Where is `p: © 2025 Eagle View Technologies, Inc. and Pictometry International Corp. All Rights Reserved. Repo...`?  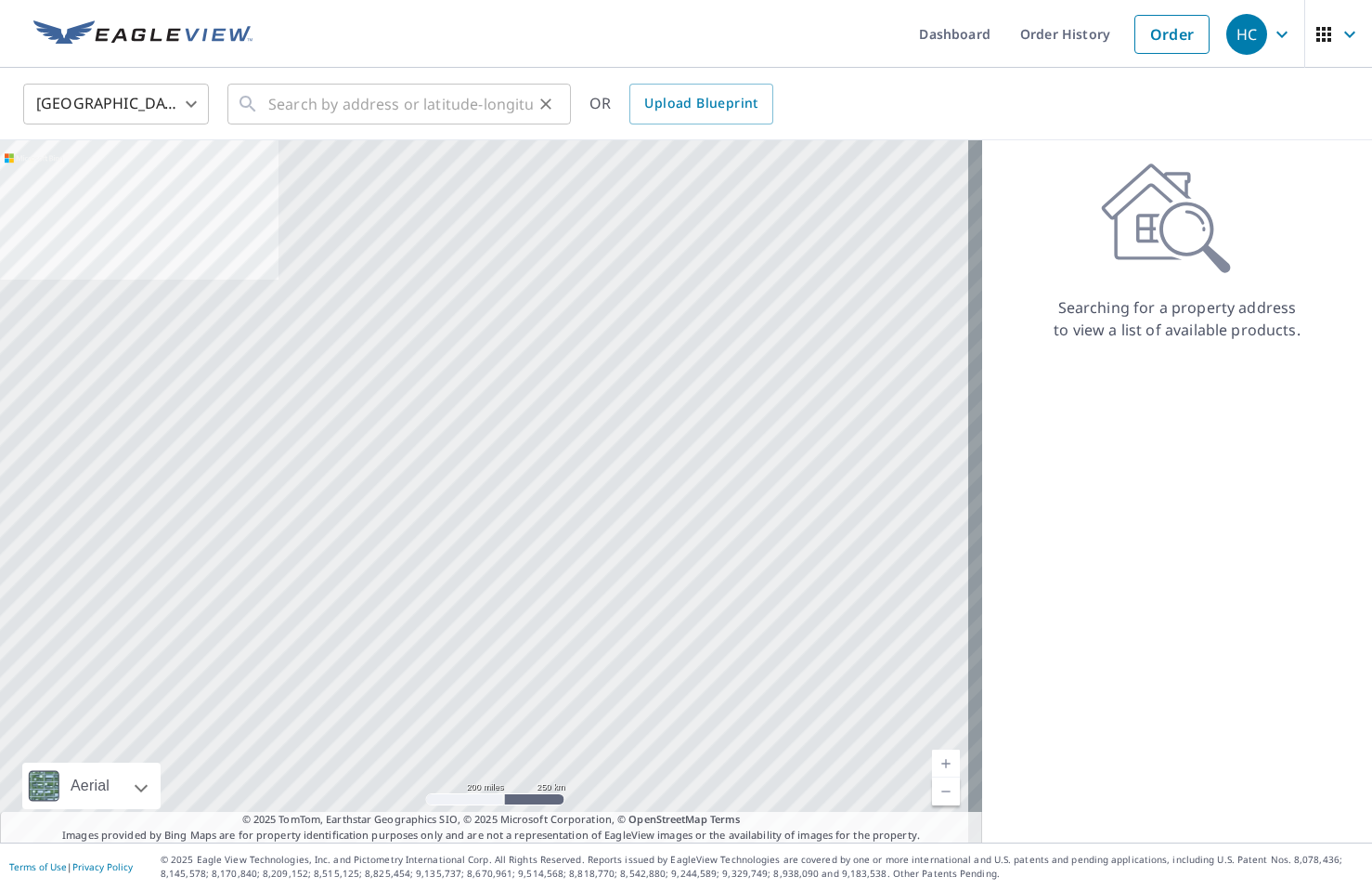
p: © 2025 Eagle View Technologies, Inc. and Pictometry International Corp. All Rights Reserved. Repo... is located at coordinates (761, 866).